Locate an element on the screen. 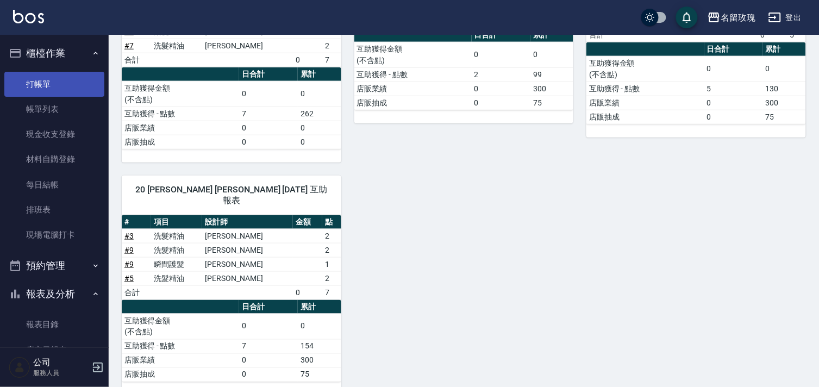  td: 154 is located at coordinates (319, 346).